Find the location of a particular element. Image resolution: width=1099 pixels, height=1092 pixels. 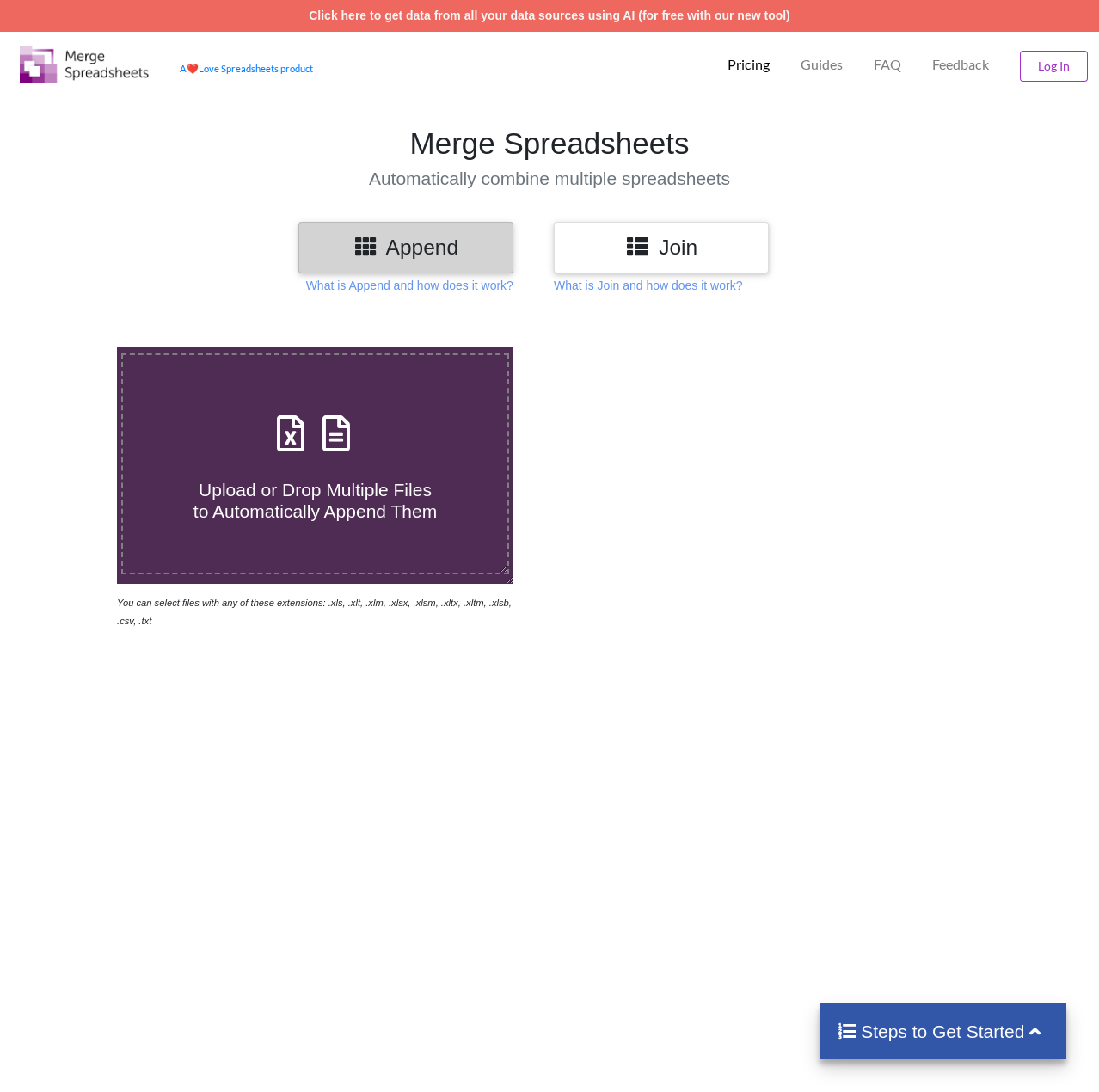

a: Click here to get data from all your data sources using AI (for free with our new tool) is located at coordinates (549, 16).